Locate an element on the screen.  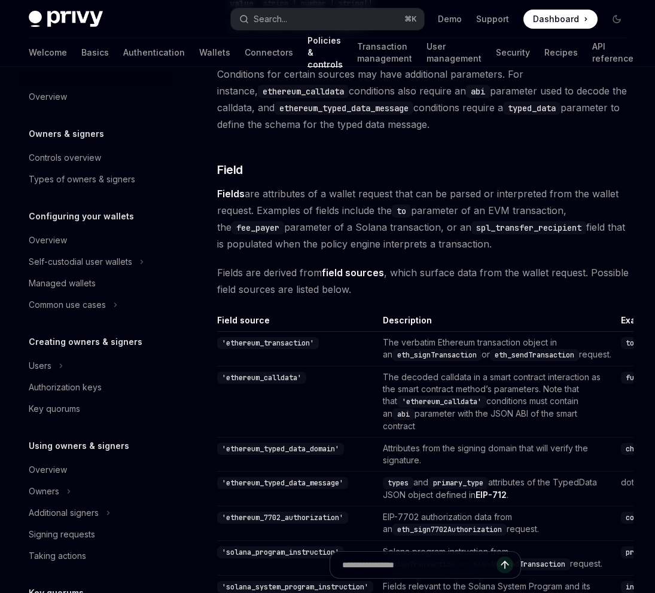
td: EIP-7702 authorization data from an request. is located at coordinates (497, 524).